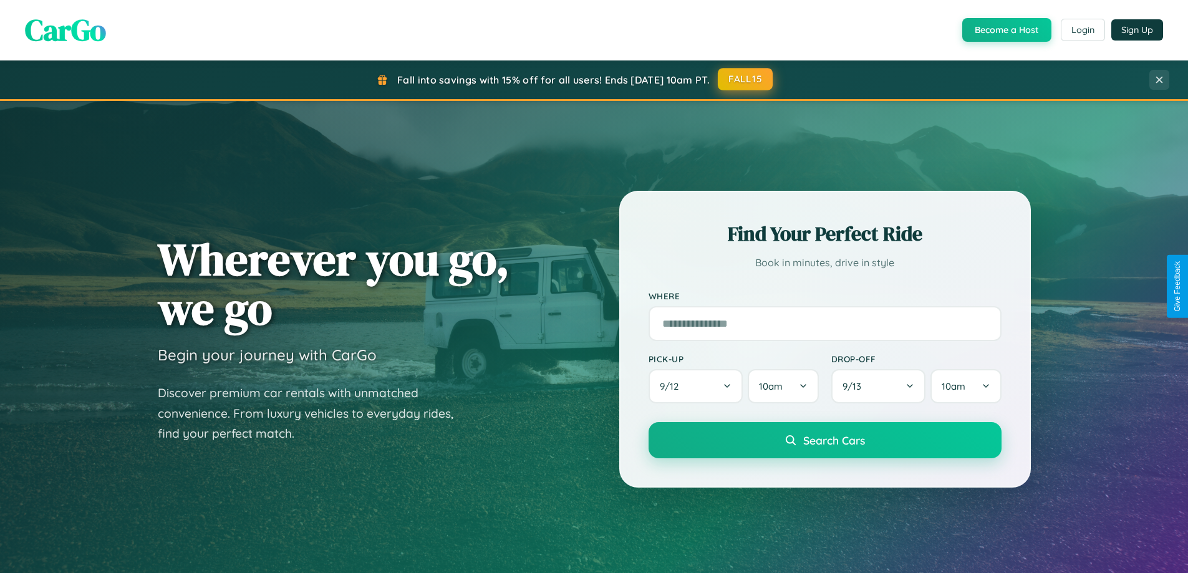 Image resolution: width=1188 pixels, height=573 pixels. Describe the element at coordinates (825, 234) in the screenshot. I see `h2: Find Your Perfect Ride` at that location.